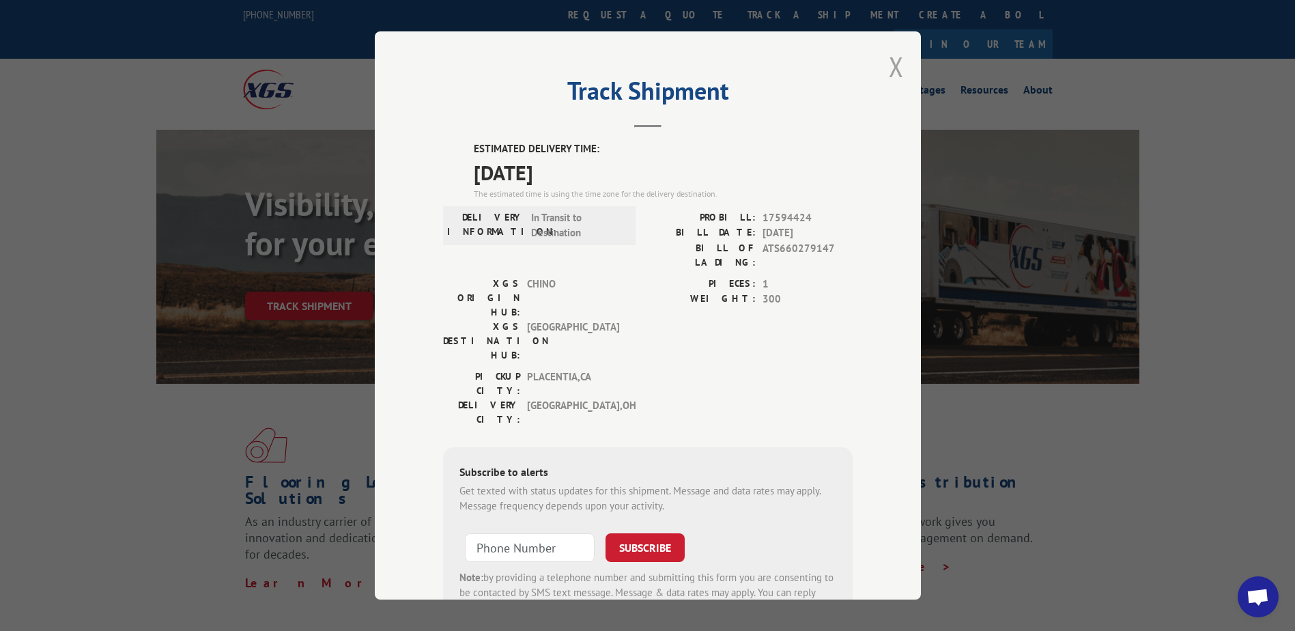 This screenshot has width=1295, height=631. What do you see at coordinates (573, 384) in the screenshot?
I see `span: PLACENTIA , CA` at bounding box center [573, 384].